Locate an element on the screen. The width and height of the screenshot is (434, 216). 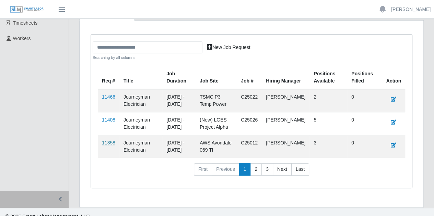
a: 1 is located at coordinates (245, 170).